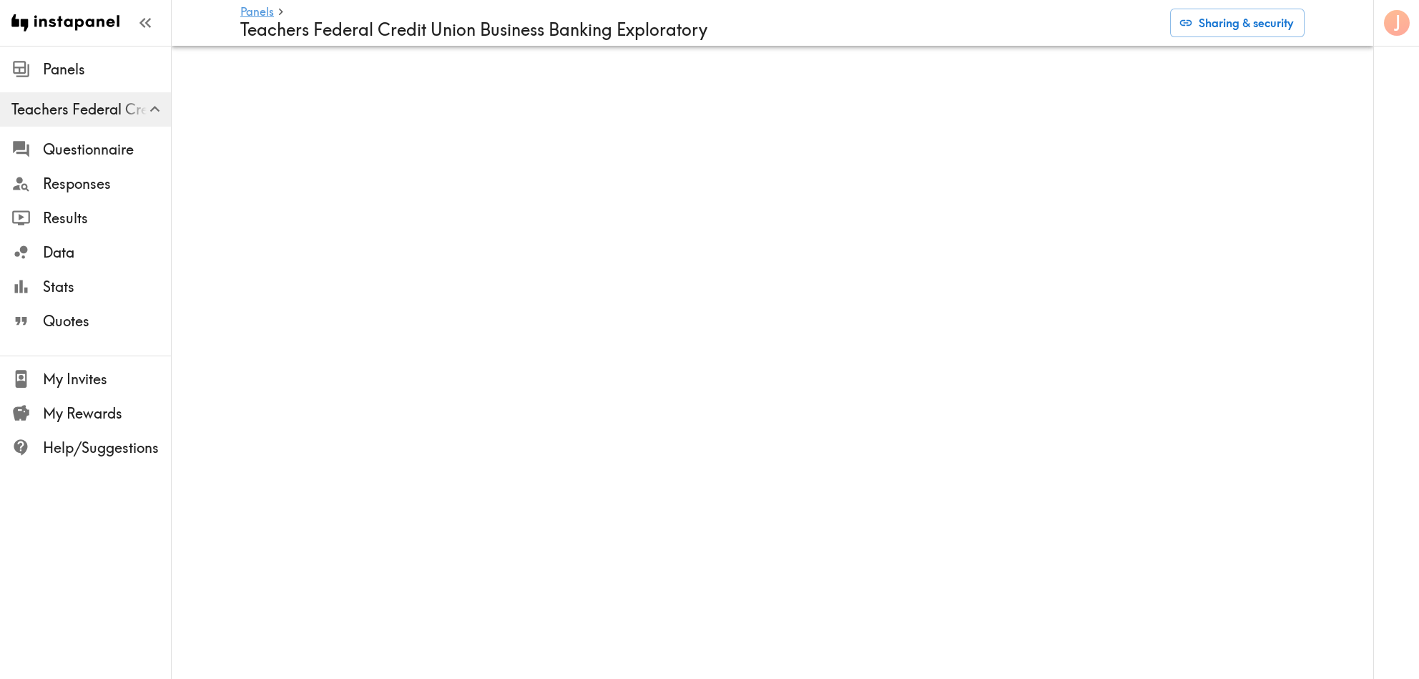 The image size is (1419, 679). Describe the element at coordinates (107, 379) in the screenshot. I see `span: My Invites` at that location.